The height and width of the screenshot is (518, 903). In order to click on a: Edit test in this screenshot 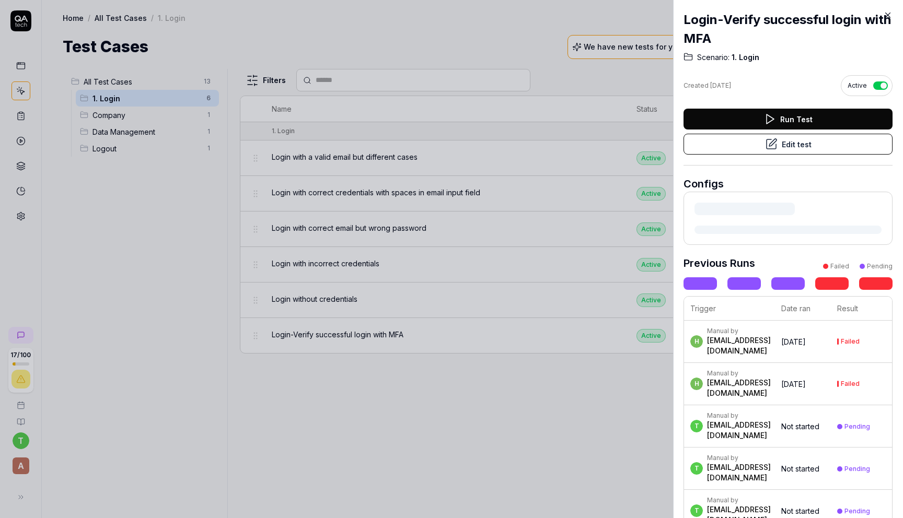, I will do `click(788, 144)`.